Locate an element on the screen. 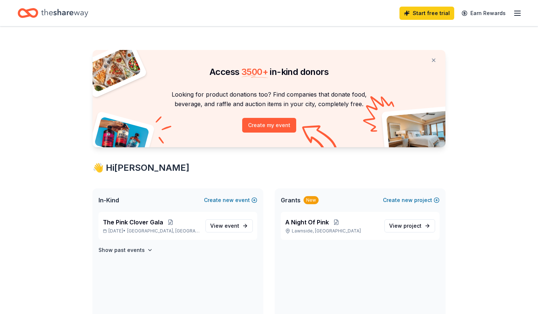 The width and height of the screenshot is (538, 314). span: Access in-kind donors is located at coordinates (269, 72).